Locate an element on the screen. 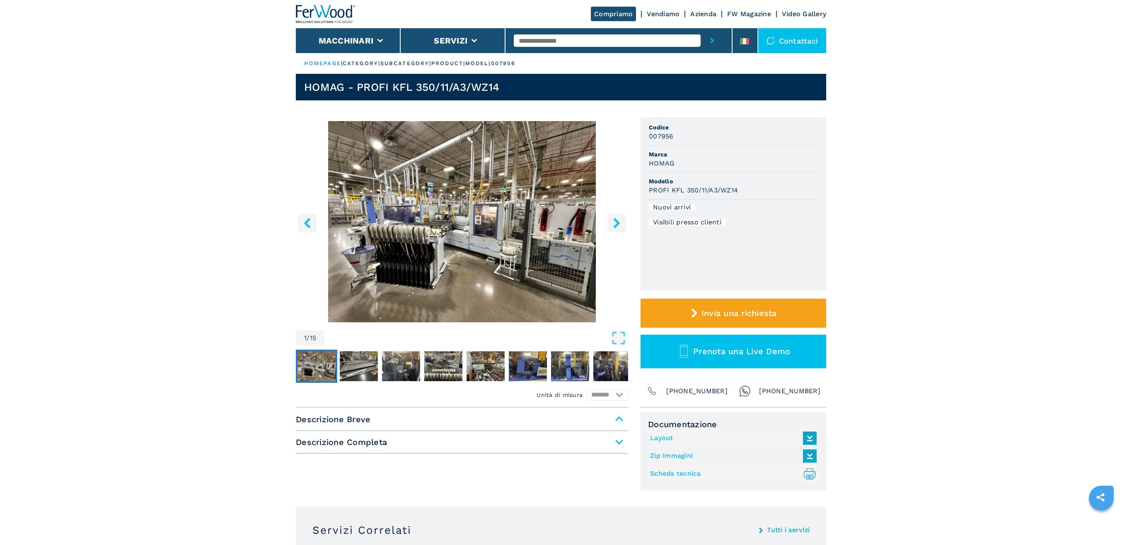  a: Layout is located at coordinates (732, 438).